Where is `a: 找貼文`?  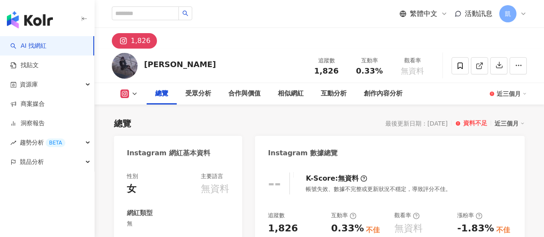 a: 找貼文 is located at coordinates (25, 65).